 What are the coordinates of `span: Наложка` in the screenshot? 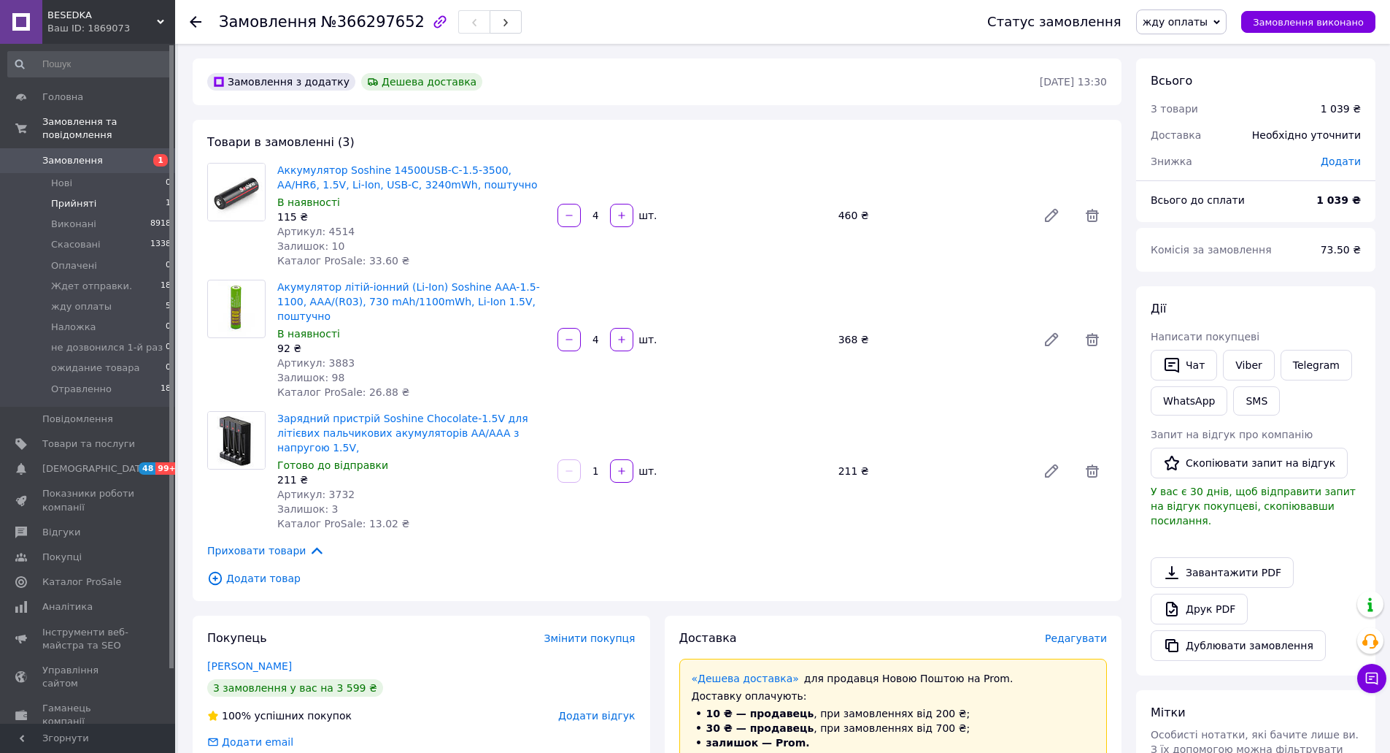 It's located at (74, 327).